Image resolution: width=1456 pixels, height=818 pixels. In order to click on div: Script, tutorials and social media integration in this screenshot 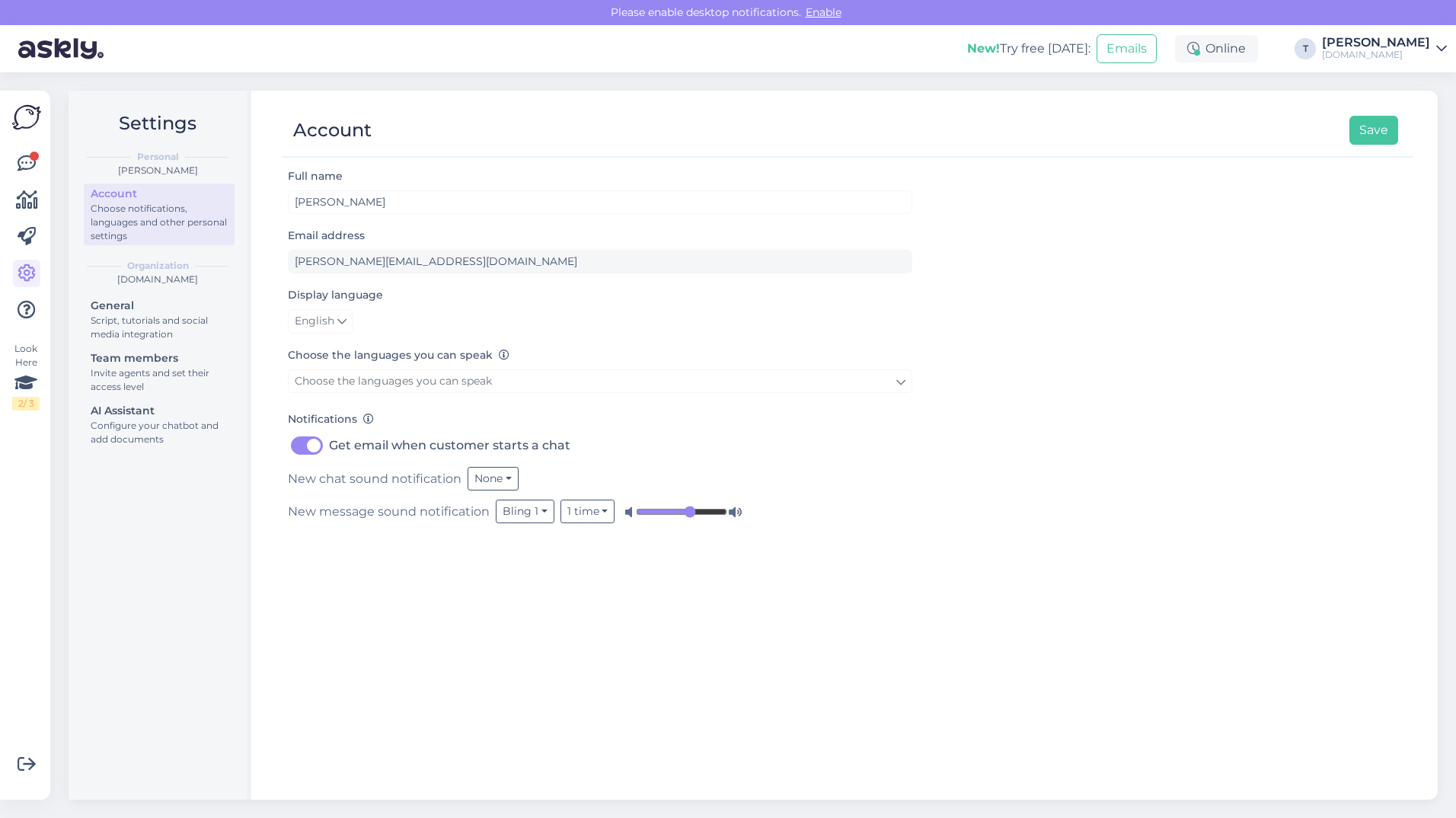, I will do `click(159, 327)`.